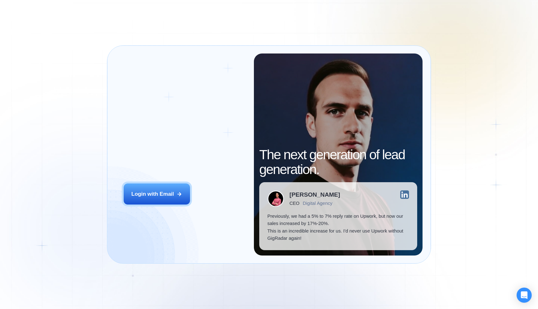  What do you see at coordinates (525, 295) in the screenshot?
I see `div: Open Intercom Messenger` at bounding box center [525, 295].